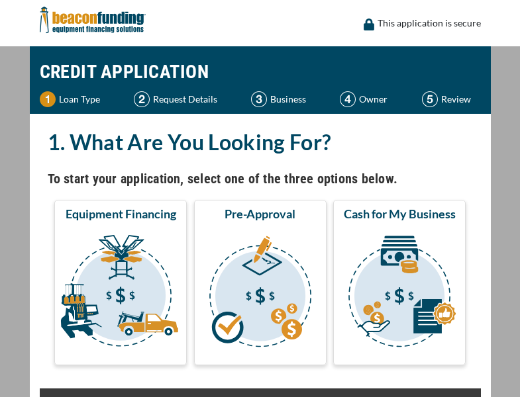 Image resolution: width=520 pixels, height=397 pixels. What do you see at coordinates (185, 99) in the screenshot?
I see `p: Request Details` at bounding box center [185, 99].